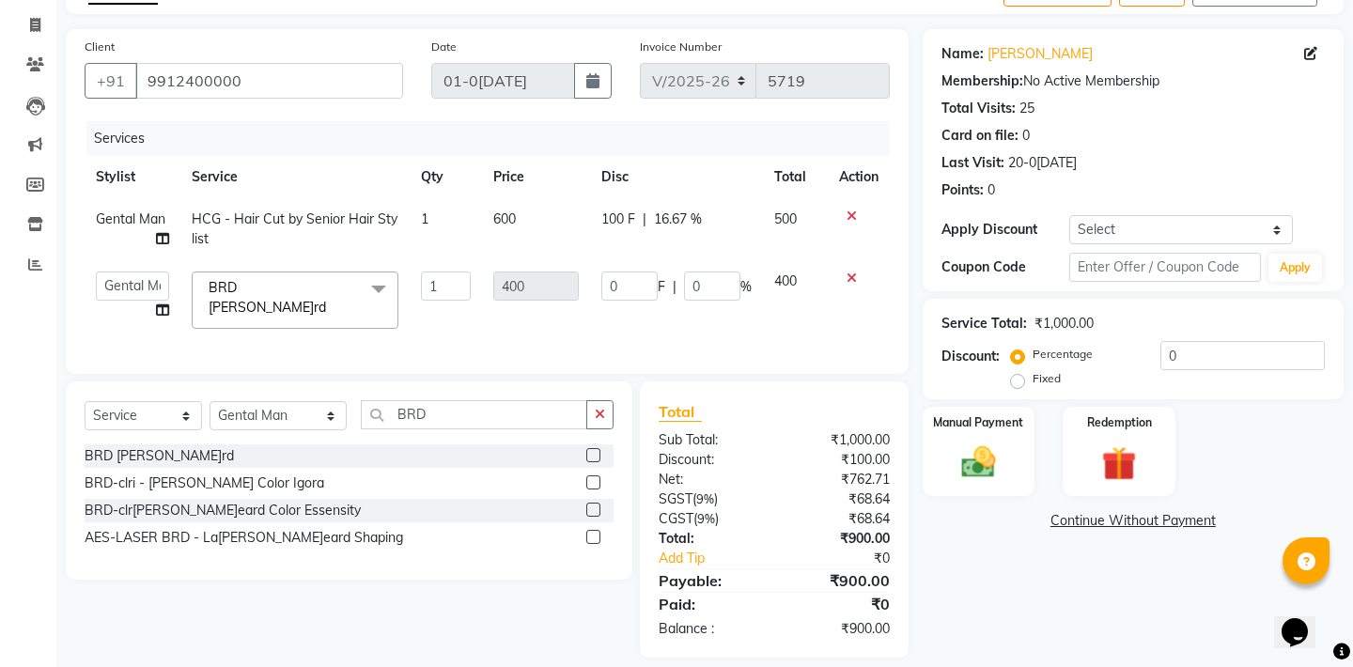  I want to click on div: Service Total:, so click(984, 323).